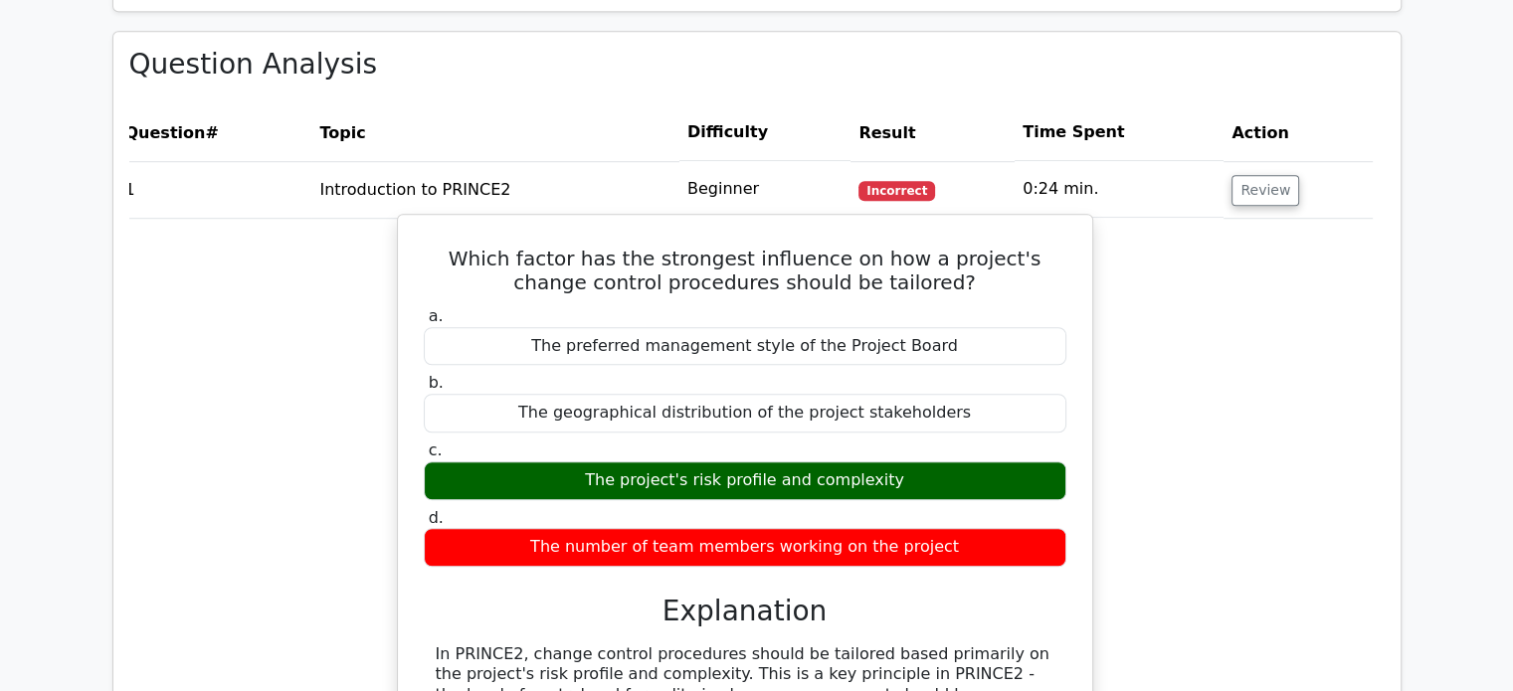 This screenshot has height=691, width=1513. Describe the element at coordinates (495, 132) in the screenshot. I see `th: Topic` at that location.